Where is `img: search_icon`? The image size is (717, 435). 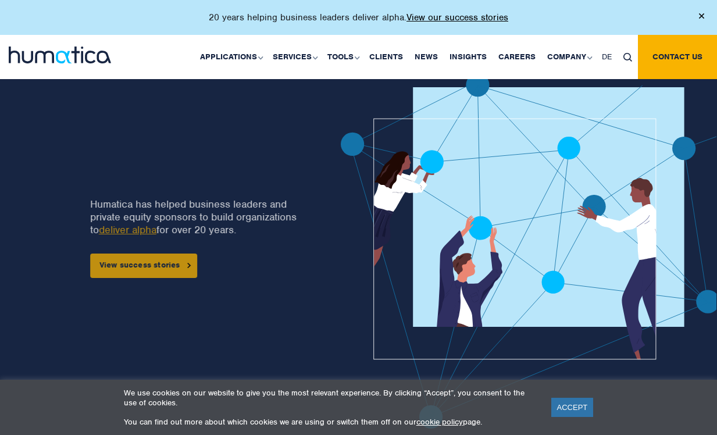 img: search_icon is located at coordinates (628, 57).